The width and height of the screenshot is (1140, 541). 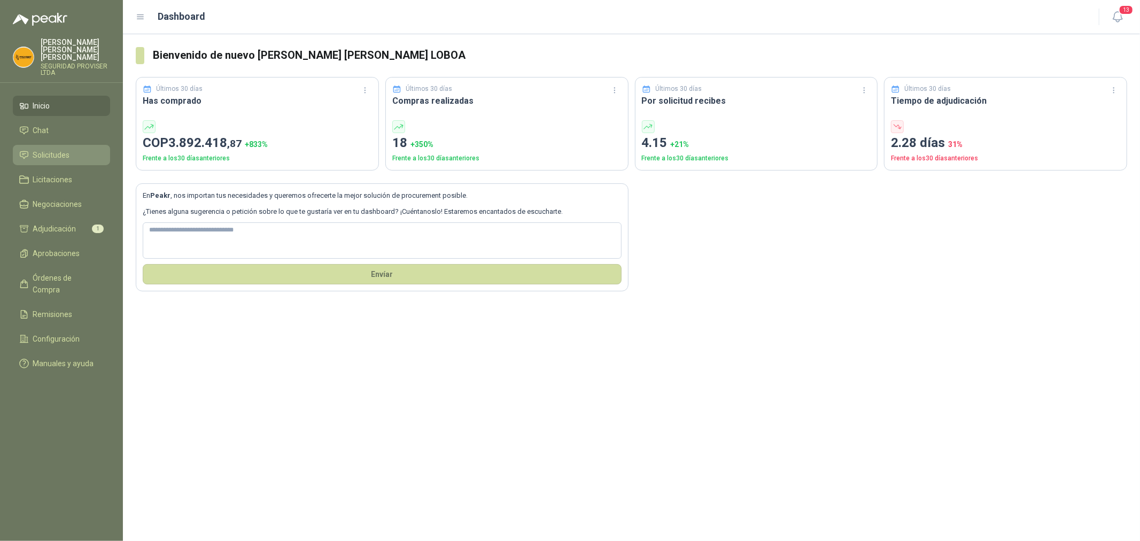 I want to click on span: Órdenes de Compra, so click(x=66, y=284).